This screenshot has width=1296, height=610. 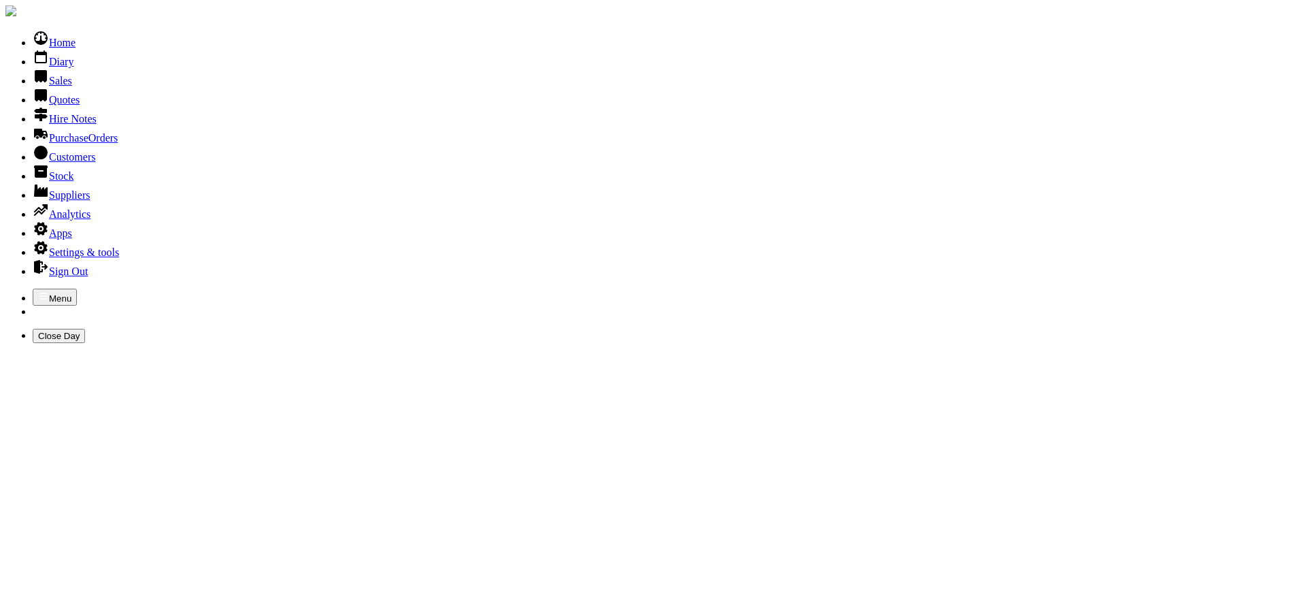 I want to click on li: Suppliers, so click(x=661, y=192).